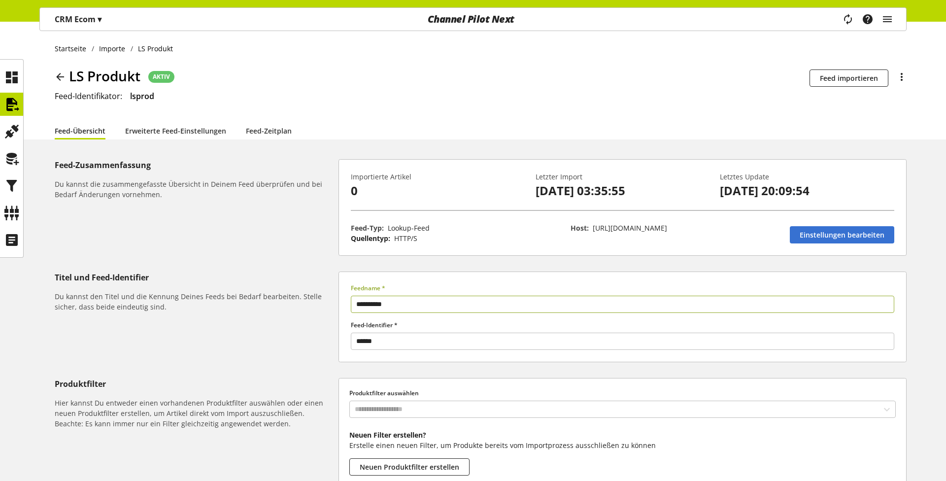 This screenshot has width=946, height=481. I want to click on span: Host:, so click(579, 228).